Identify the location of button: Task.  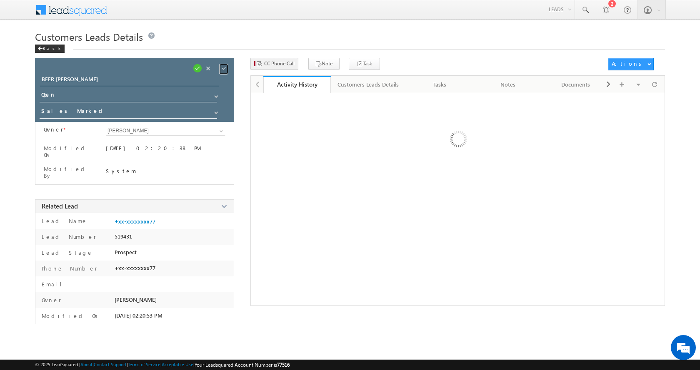
(364, 64).